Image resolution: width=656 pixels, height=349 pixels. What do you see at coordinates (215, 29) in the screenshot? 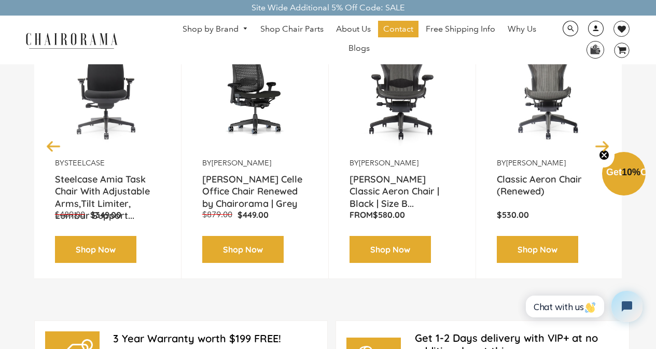
I see `a: Shop by Brand` at bounding box center [215, 29].